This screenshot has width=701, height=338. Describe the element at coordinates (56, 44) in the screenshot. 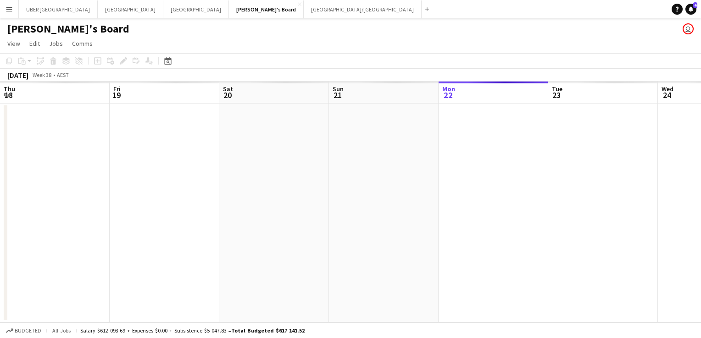

I see `span: Jobs` at that location.